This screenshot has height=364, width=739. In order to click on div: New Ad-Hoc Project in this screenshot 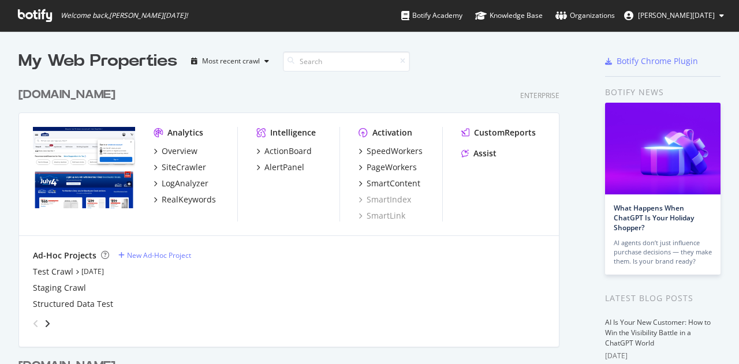, I will do `click(159, 255)`.